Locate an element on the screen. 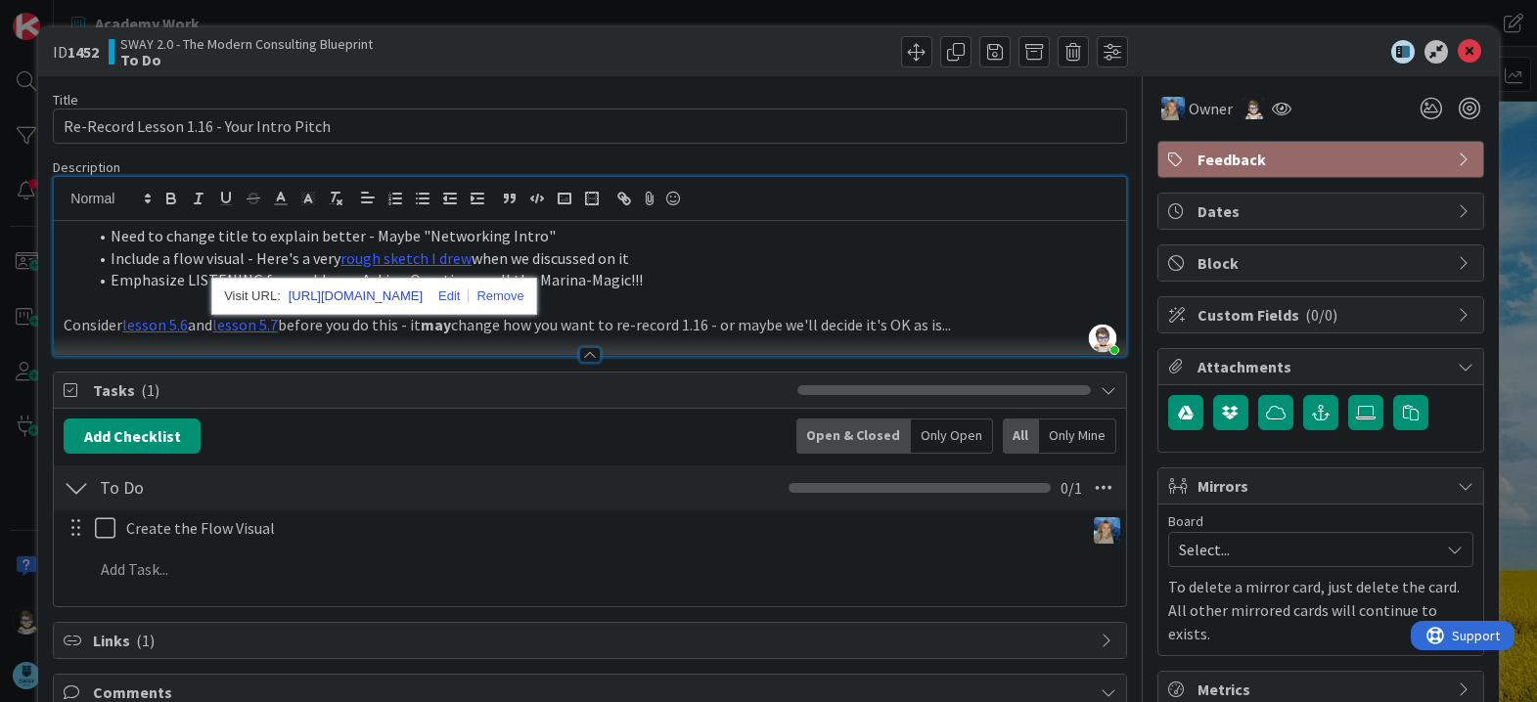 The image size is (1537, 702). strong: may is located at coordinates (435, 325).